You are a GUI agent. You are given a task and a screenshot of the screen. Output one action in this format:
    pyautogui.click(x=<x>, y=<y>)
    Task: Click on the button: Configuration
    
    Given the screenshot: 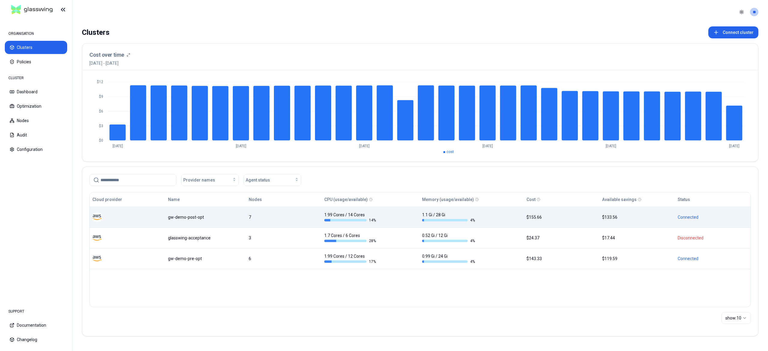 What is the action you would take?
    pyautogui.click(x=36, y=149)
    